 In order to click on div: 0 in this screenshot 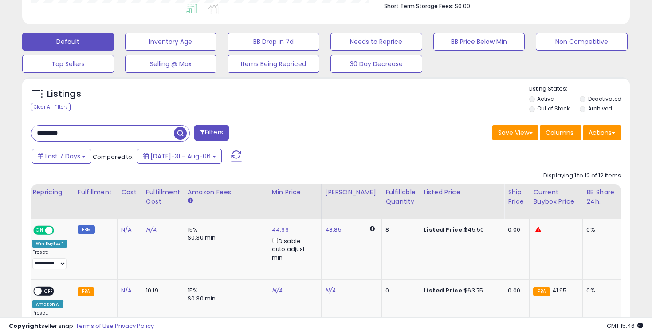, I will do `click(399, 290)`.